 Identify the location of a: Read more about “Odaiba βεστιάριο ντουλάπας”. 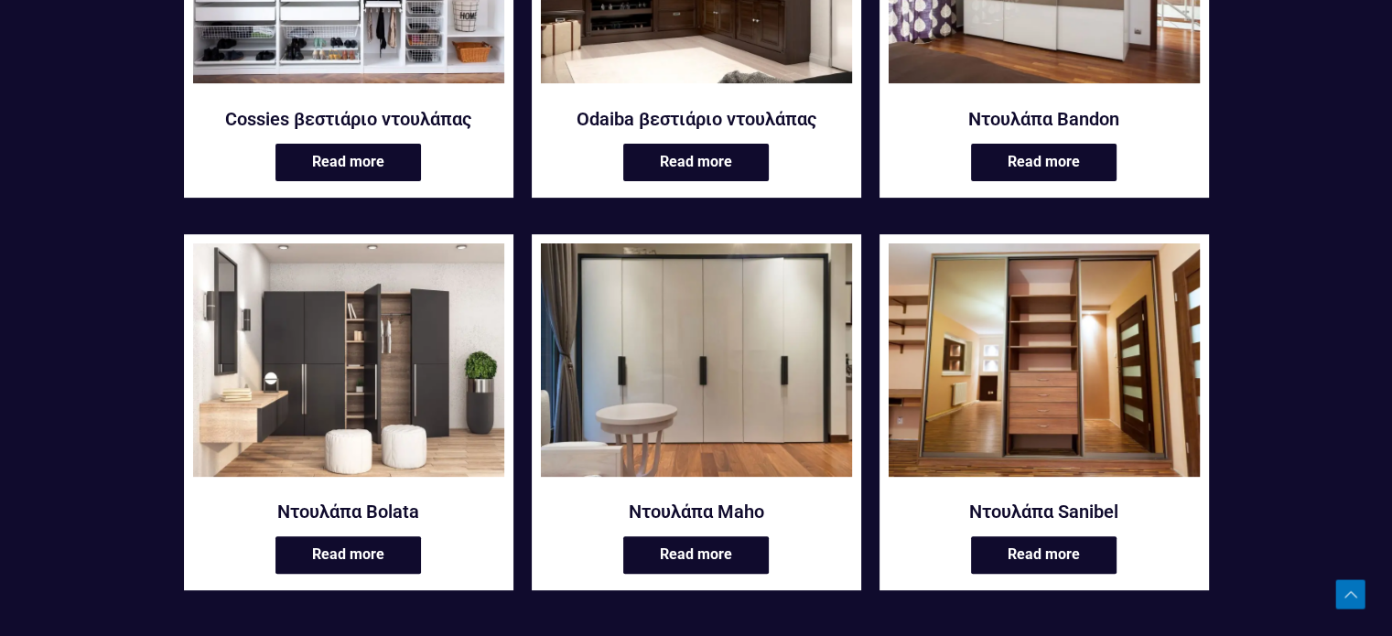
(695, 162).